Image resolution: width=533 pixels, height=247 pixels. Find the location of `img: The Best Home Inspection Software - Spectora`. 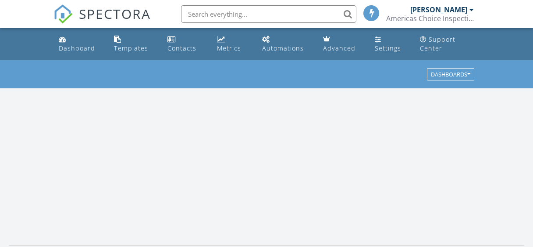

img: The Best Home Inspection Software - Spectora is located at coordinates (63, 14).